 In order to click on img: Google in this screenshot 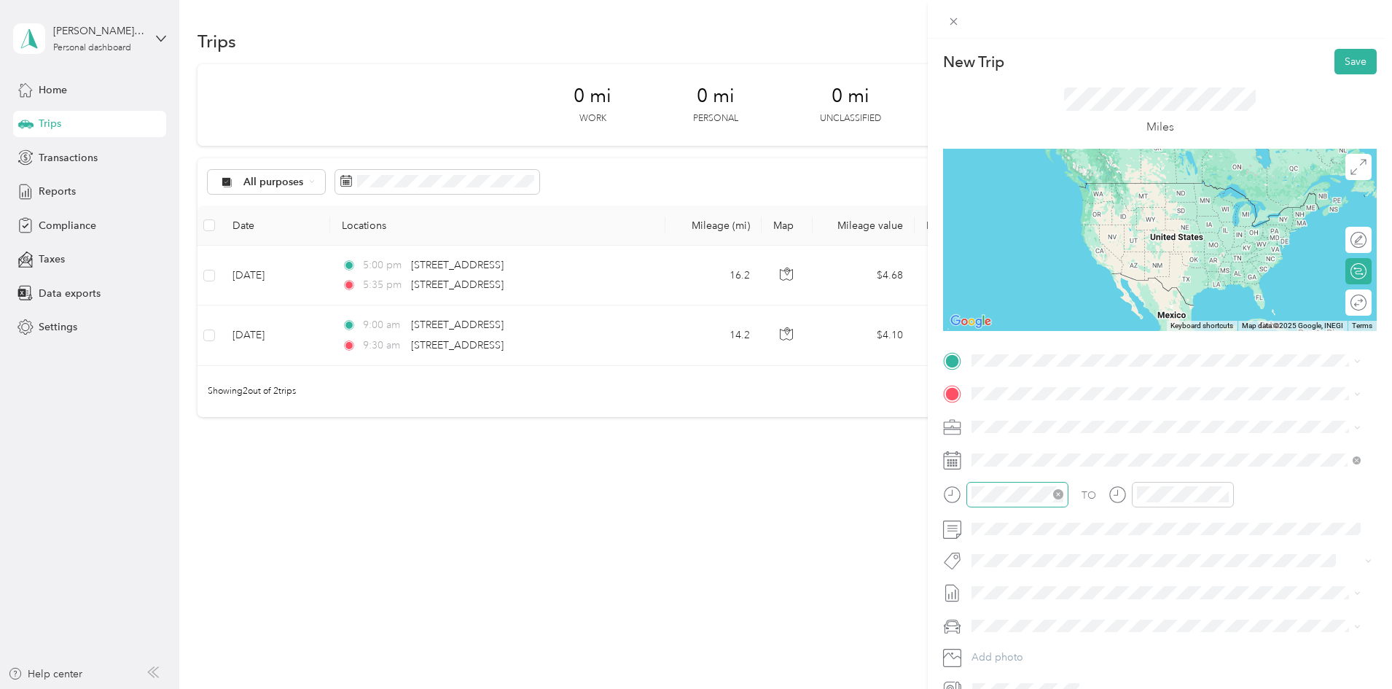, I will do `click(971, 321)`.